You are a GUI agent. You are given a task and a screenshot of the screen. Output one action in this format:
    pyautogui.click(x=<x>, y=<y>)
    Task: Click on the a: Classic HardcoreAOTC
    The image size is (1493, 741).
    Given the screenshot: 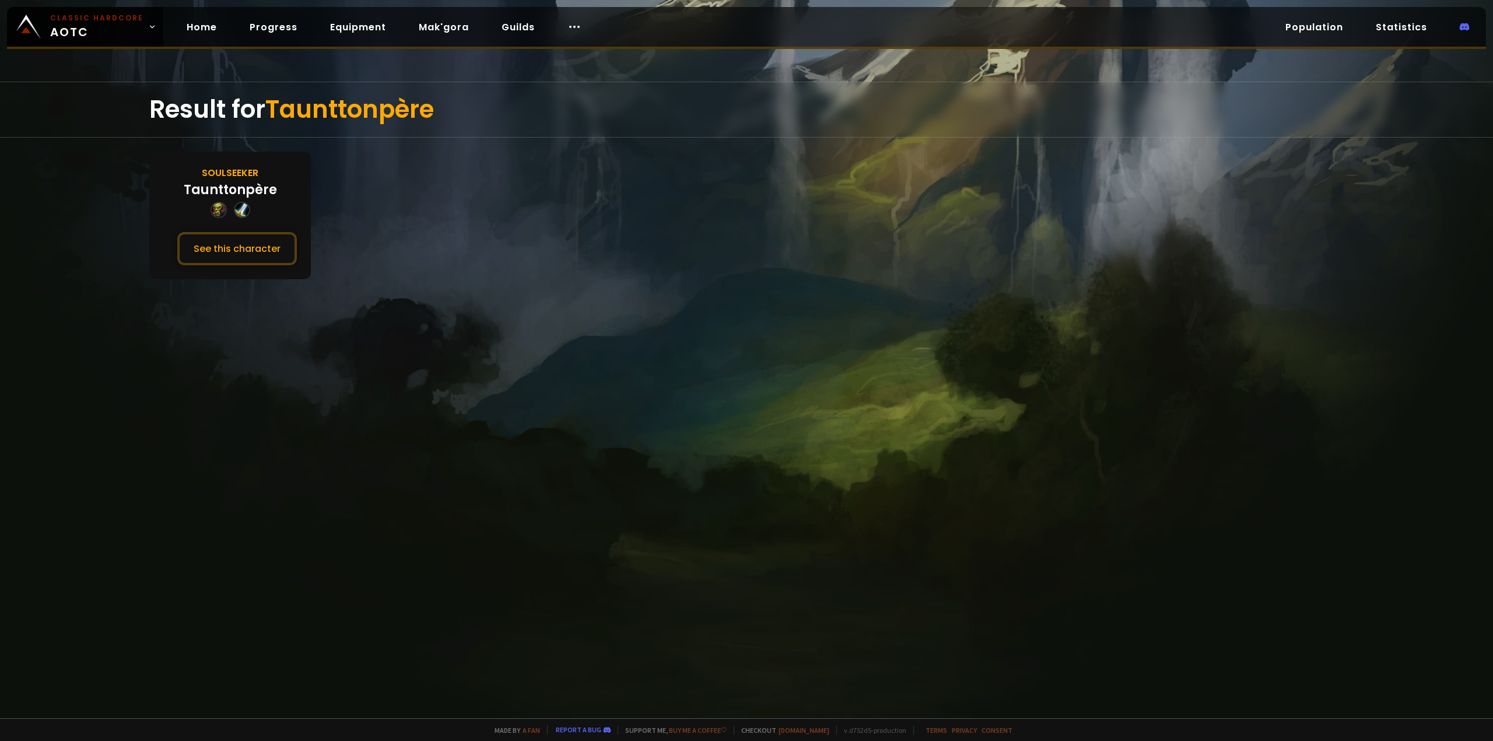 What is the action you would take?
    pyautogui.click(x=85, y=27)
    